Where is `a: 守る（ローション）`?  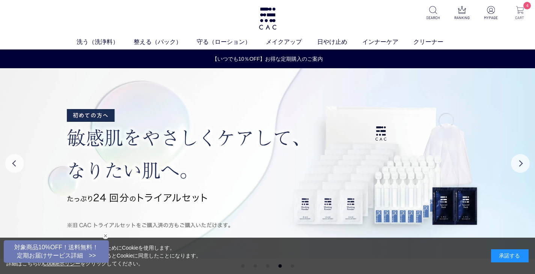
a: 守る（ローション） is located at coordinates (231, 42).